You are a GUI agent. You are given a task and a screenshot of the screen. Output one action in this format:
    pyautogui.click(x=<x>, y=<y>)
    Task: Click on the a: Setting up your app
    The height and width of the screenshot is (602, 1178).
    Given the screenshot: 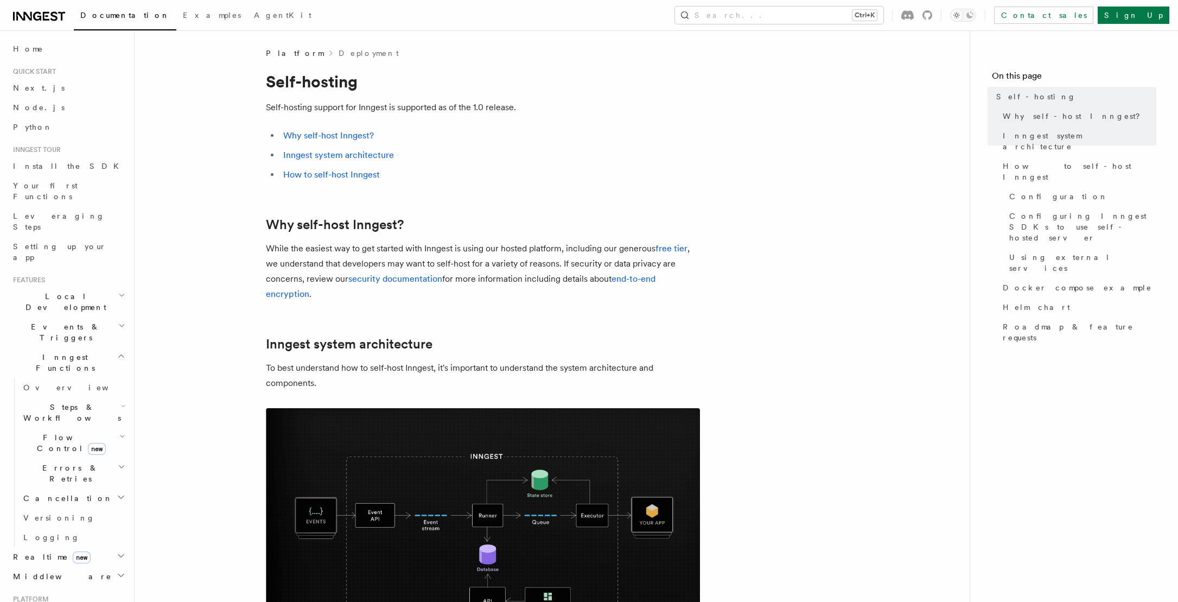 What is the action you would take?
    pyautogui.click(x=68, y=252)
    